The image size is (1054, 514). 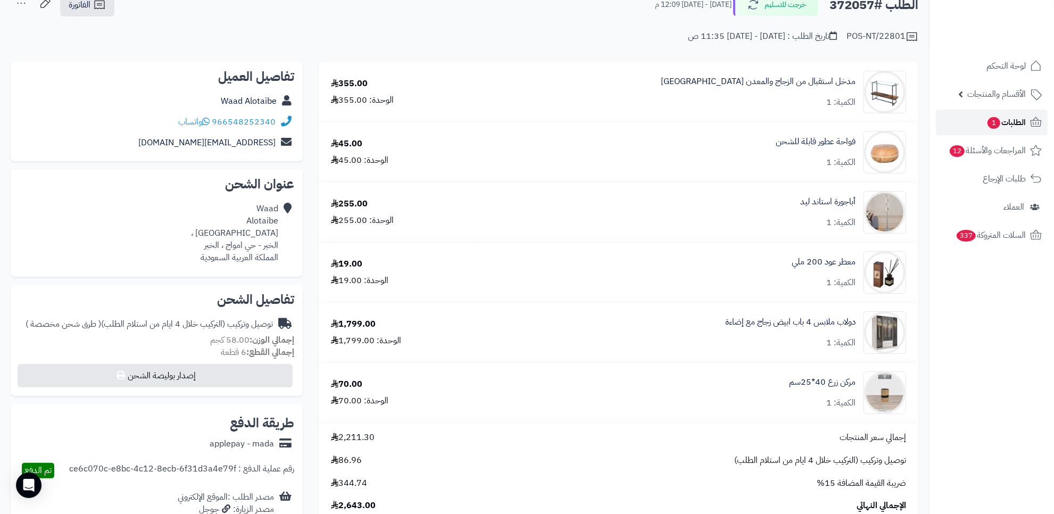 I want to click on div: الوحدة: 1,799.00, so click(x=366, y=340).